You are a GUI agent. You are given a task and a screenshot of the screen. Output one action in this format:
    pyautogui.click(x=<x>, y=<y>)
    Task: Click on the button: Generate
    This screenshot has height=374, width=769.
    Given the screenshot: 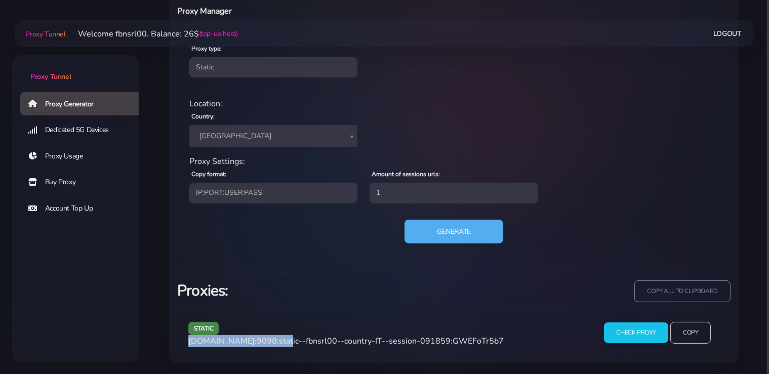 What is the action you would take?
    pyautogui.click(x=453, y=232)
    